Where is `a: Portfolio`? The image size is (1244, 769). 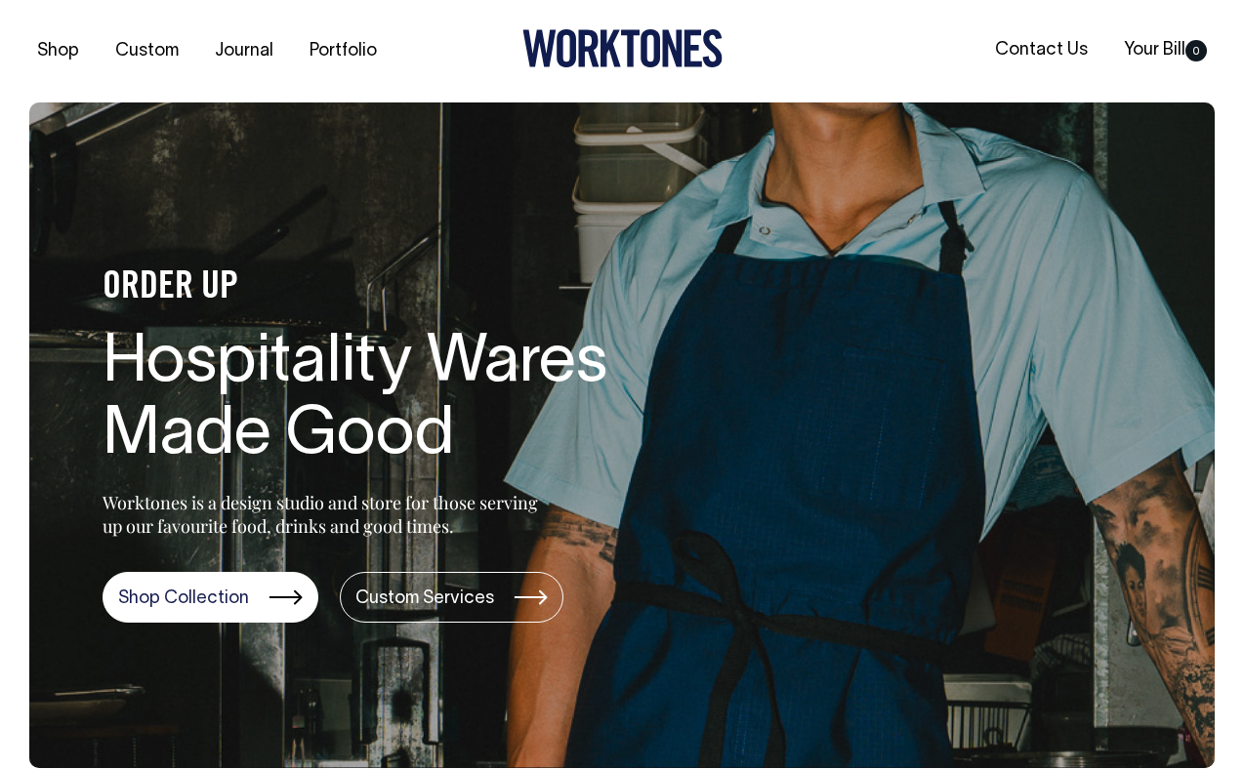 a: Portfolio is located at coordinates (343, 51).